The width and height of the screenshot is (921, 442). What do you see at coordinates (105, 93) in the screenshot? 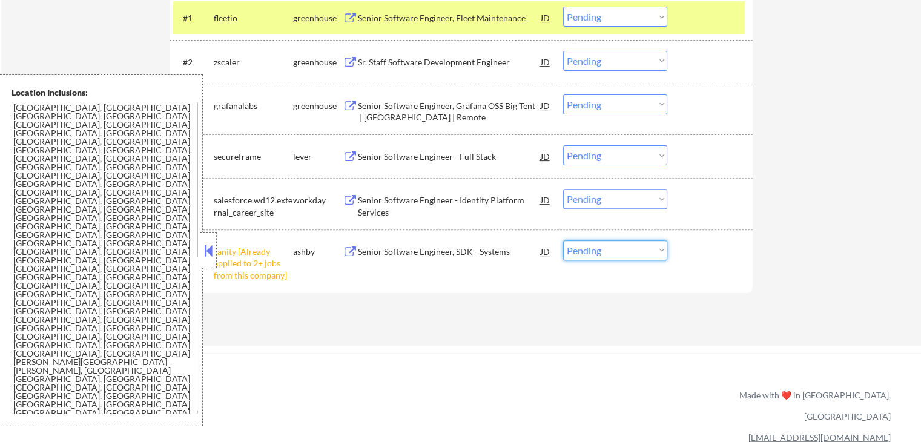
I see `div: Location Inclusions:` at bounding box center [105, 93].